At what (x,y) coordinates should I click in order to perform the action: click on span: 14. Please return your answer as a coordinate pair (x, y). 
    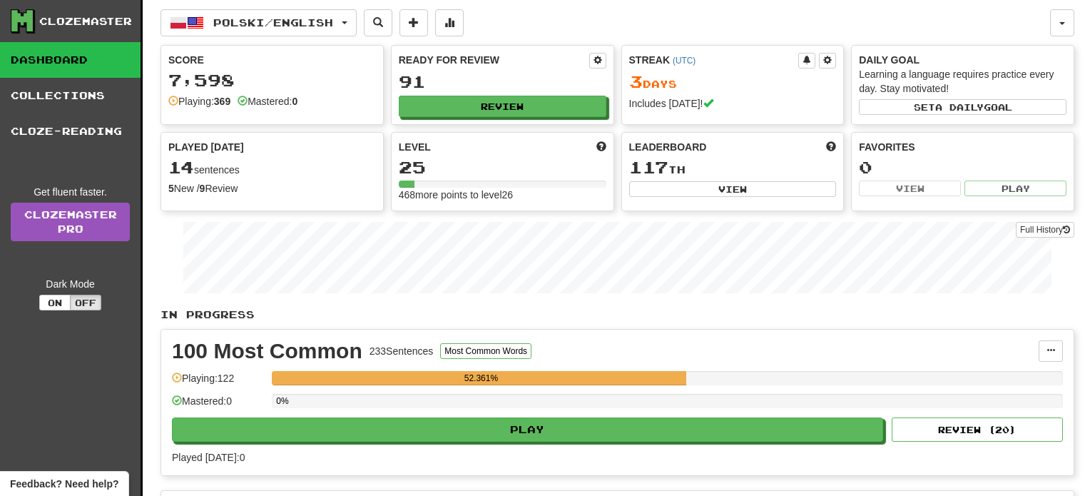
    Looking at the image, I should click on (181, 167).